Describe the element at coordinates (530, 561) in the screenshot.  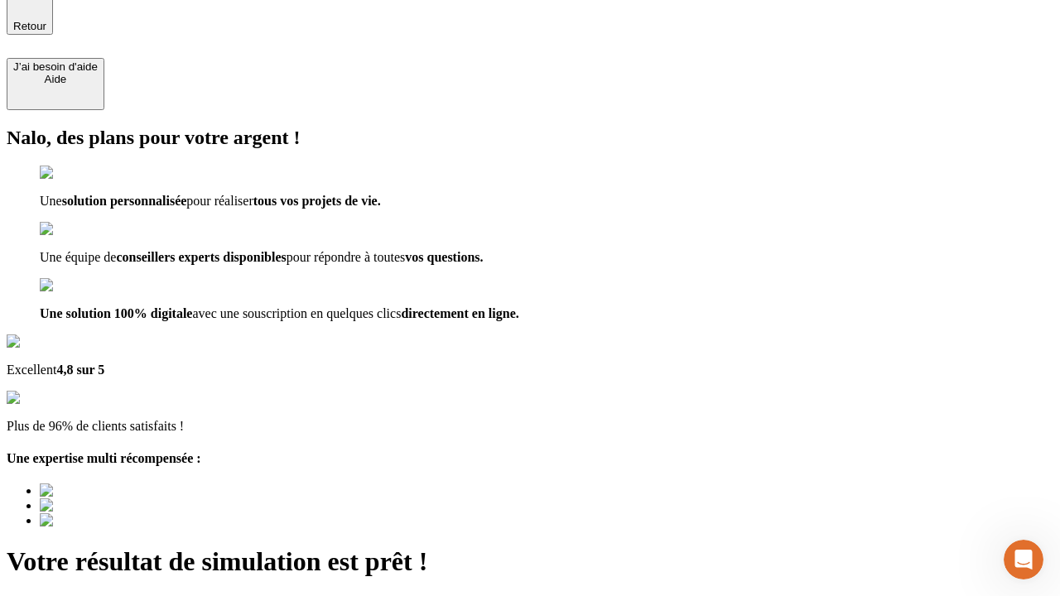
I see `h1: Votre résultat de simulation est prêt !` at that location.